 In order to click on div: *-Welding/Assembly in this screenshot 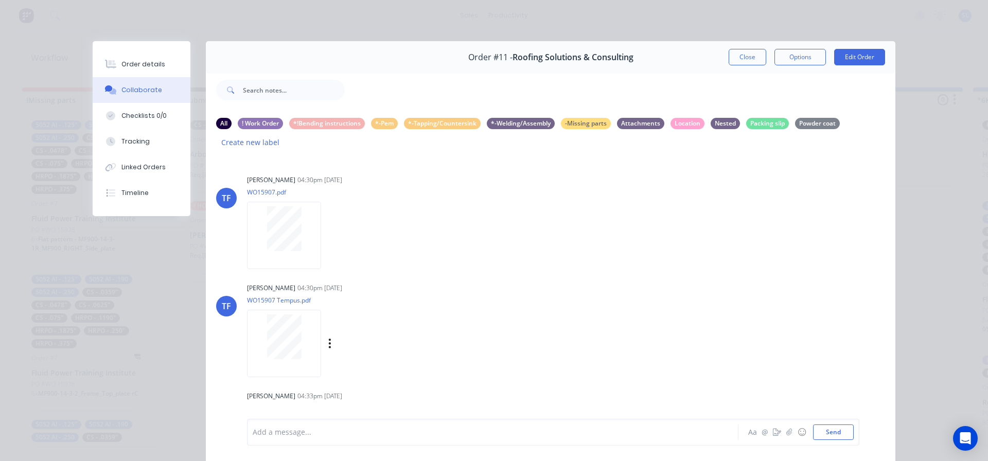, I will do `click(521, 123)`.